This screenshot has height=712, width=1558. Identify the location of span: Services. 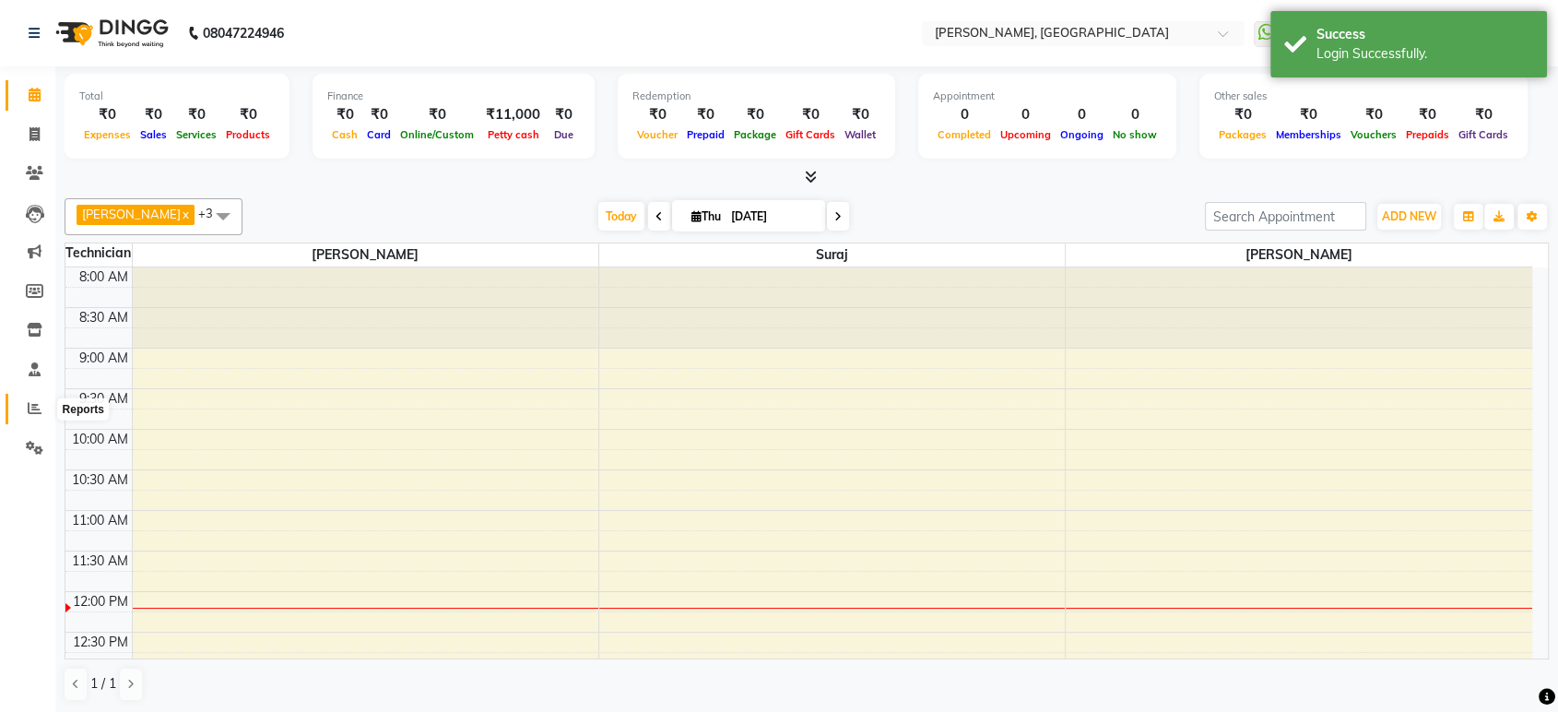
(196, 135).